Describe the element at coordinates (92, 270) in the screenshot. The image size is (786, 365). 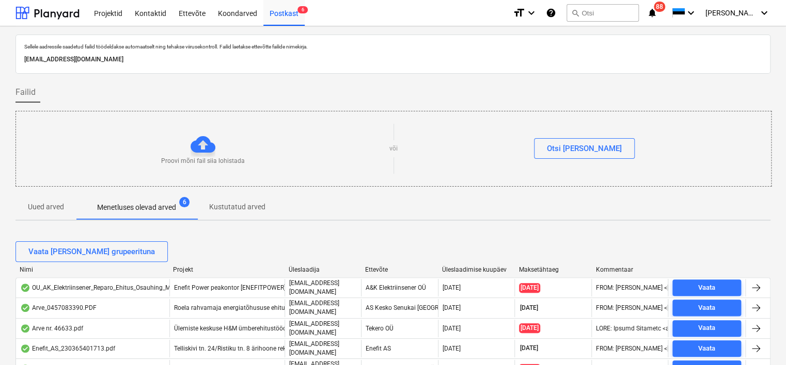
I see `div: Nimi` at that location.